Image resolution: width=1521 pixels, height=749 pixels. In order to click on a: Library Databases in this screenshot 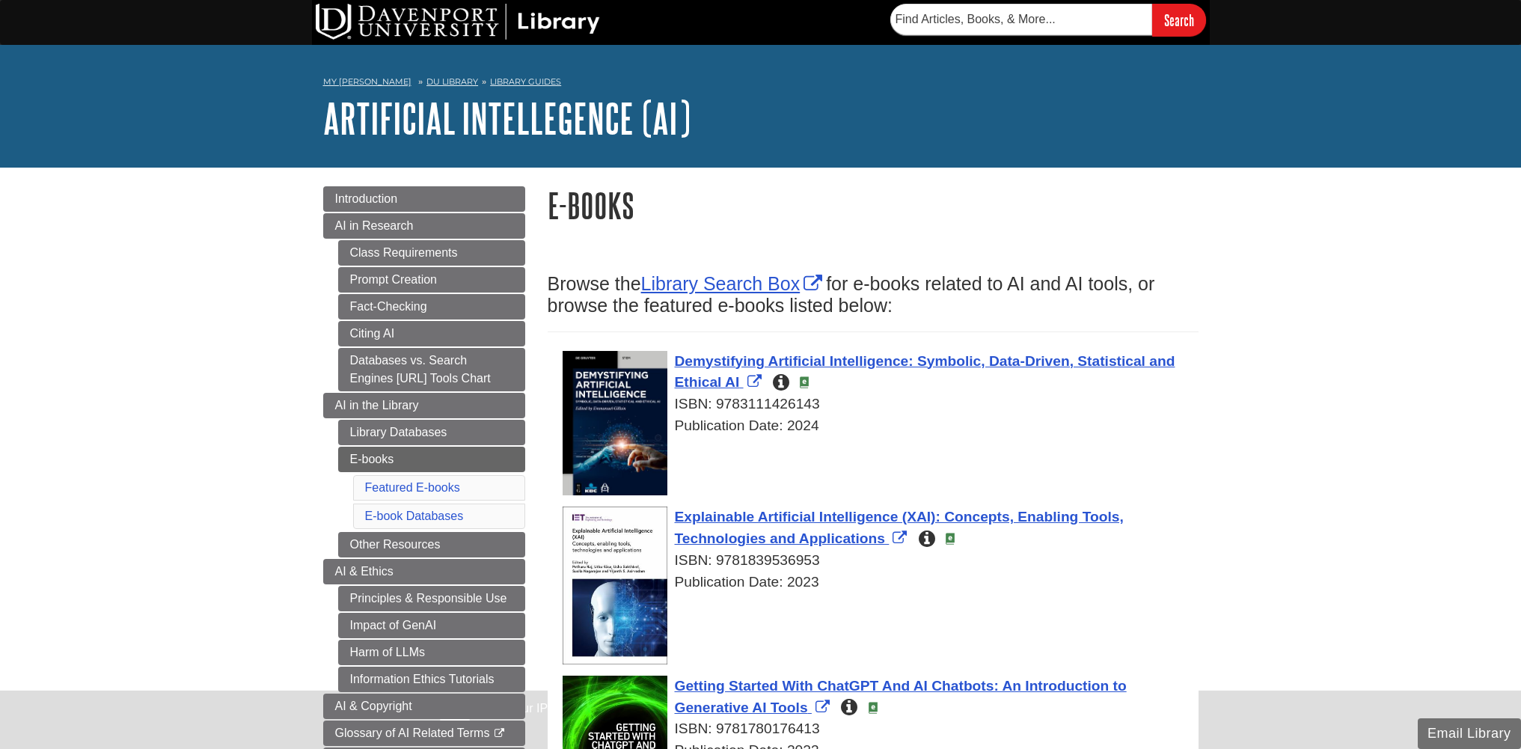, I will do `click(432, 432)`.